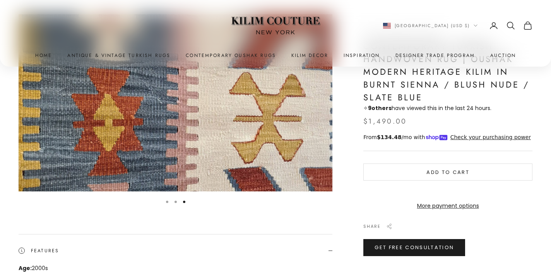  I want to click on a: Auction, so click(503, 55).